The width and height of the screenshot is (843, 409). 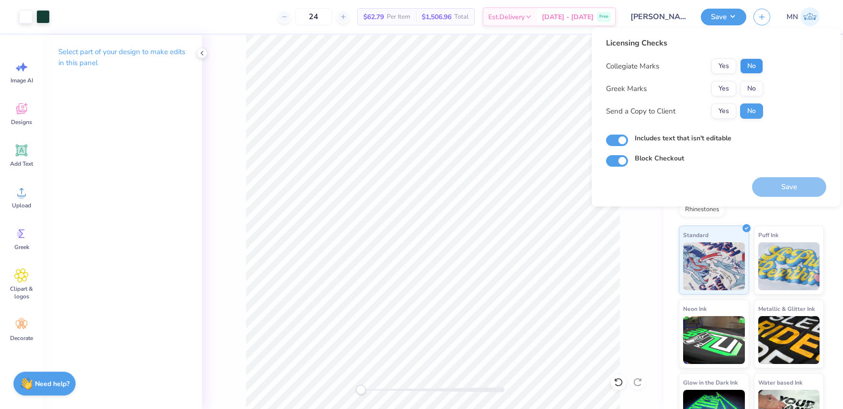 I want to click on span: Free, so click(x=604, y=17).